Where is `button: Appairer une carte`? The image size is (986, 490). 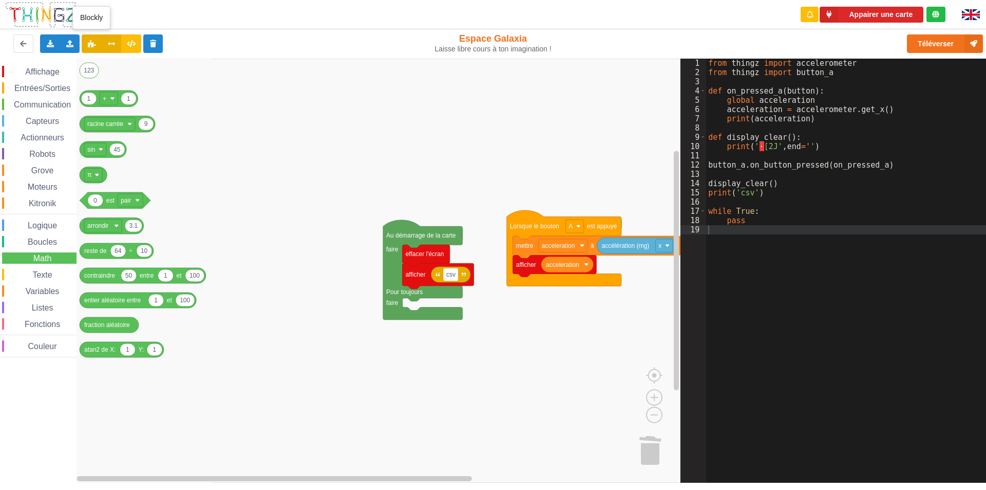 button: Appairer une carte is located at coordinates (872, 14).